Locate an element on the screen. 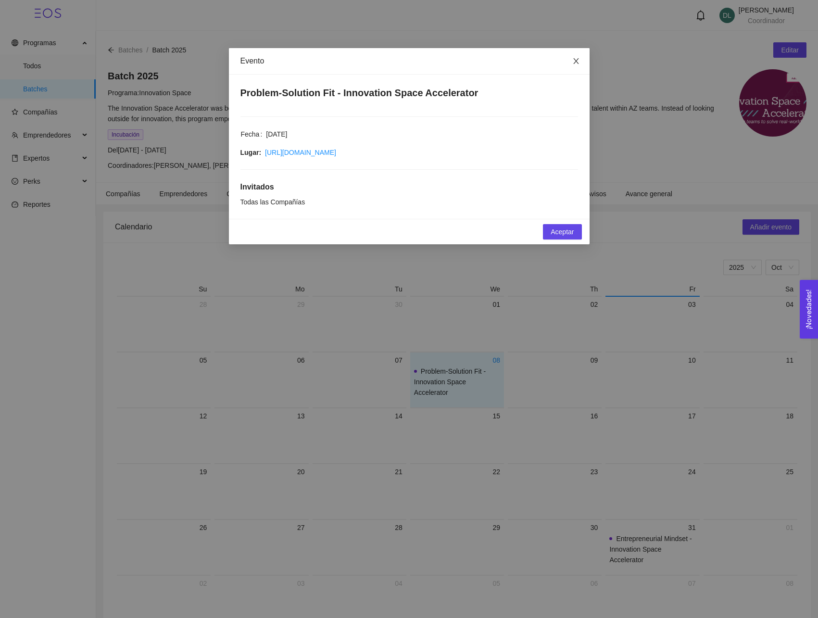 The image size is (818, 618). strong: Lugar: is located at coordinates (251, 153).